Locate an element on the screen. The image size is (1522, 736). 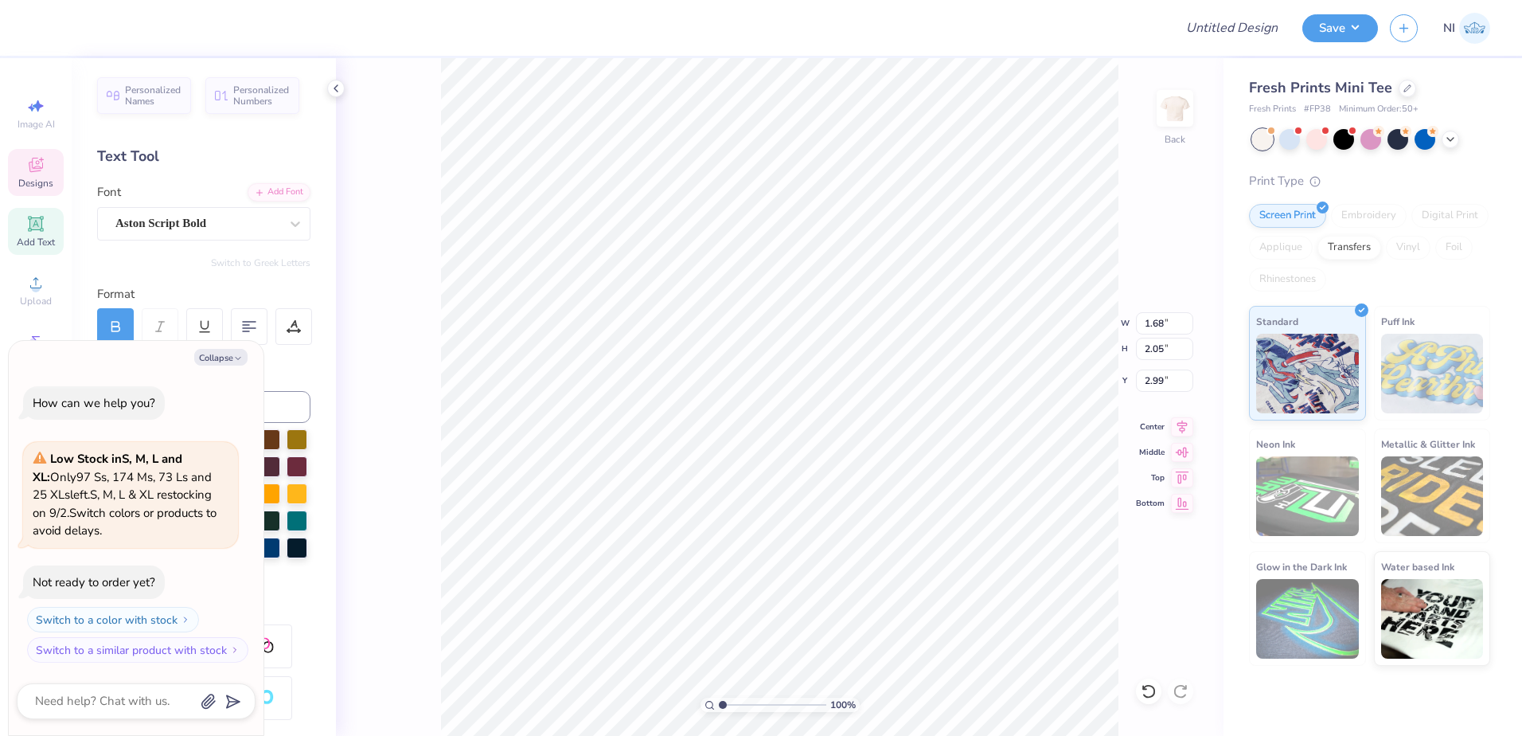
img: Standard is located at coordinates (1307, 373).